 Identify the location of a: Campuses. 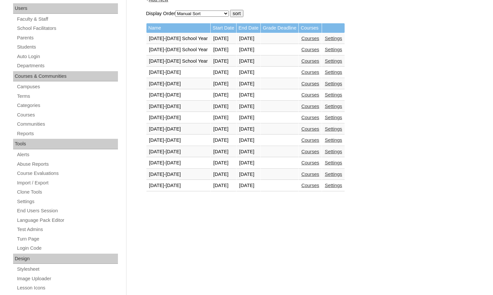
(67, 86).